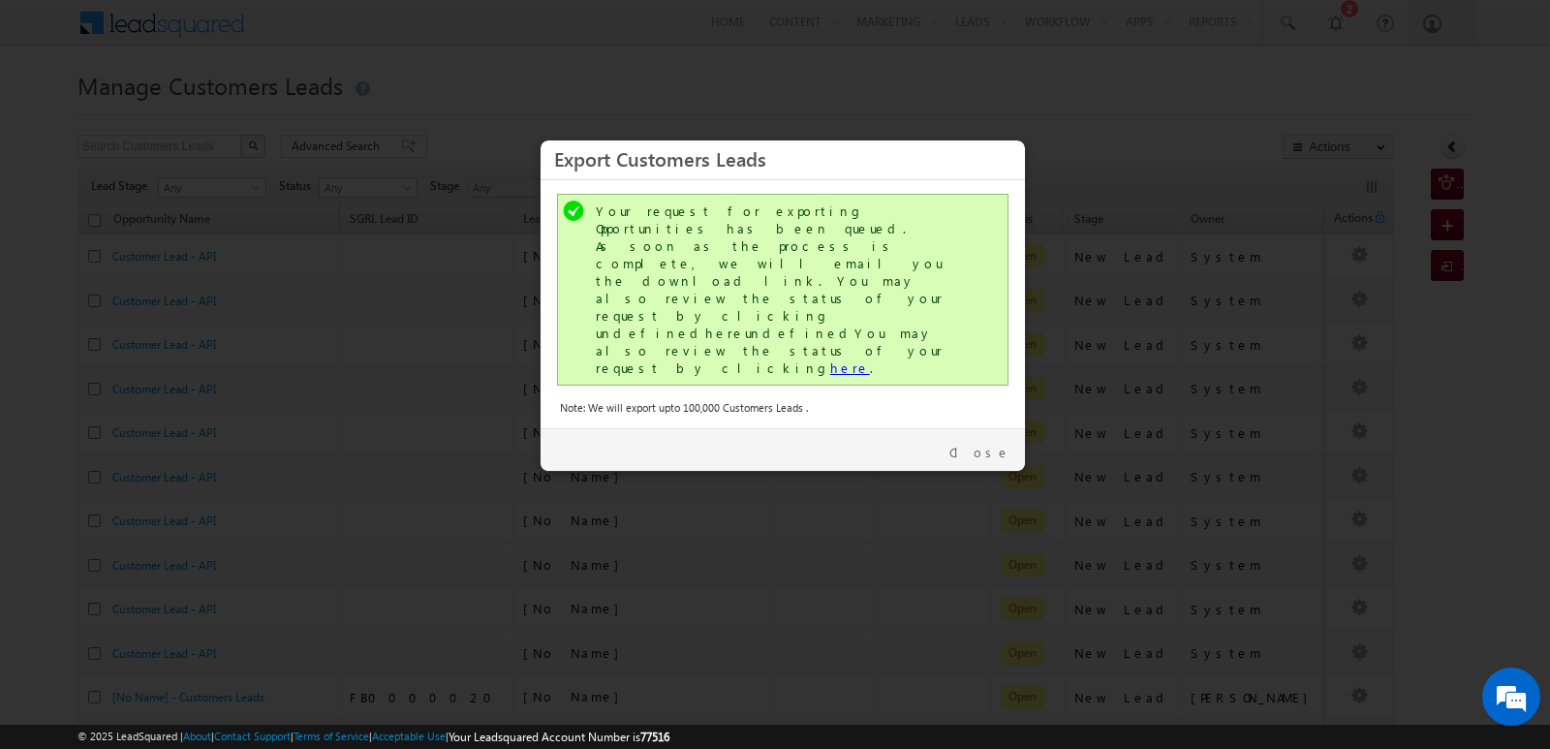 This screenshot has height=749, width=1550. What do you see at coordinates (331, 735) in the screenshot?
I see `a: Terms of Service` at bounding box center [331, 735].